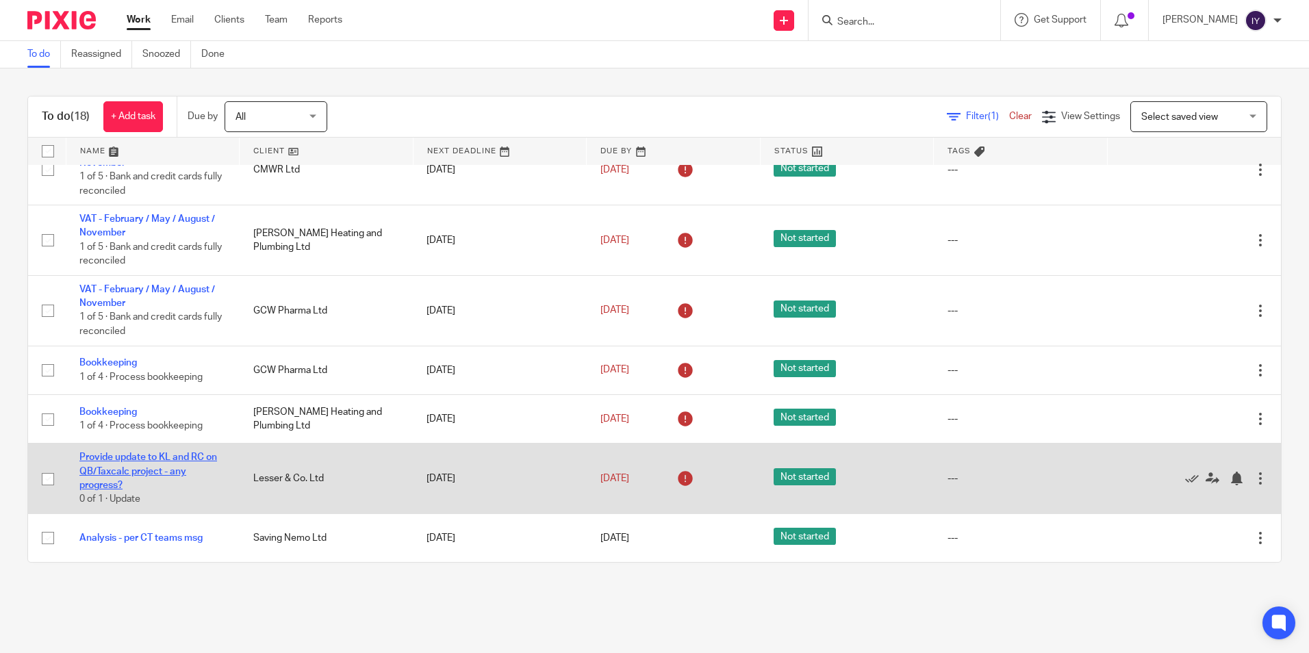 Image resolution: width=1309 pixels, height=653 pixels. What do you see at coordinates (110, 500) in the screenshot?
I see `span: 0 of 1 · Update` at bounding box center [110, 500].